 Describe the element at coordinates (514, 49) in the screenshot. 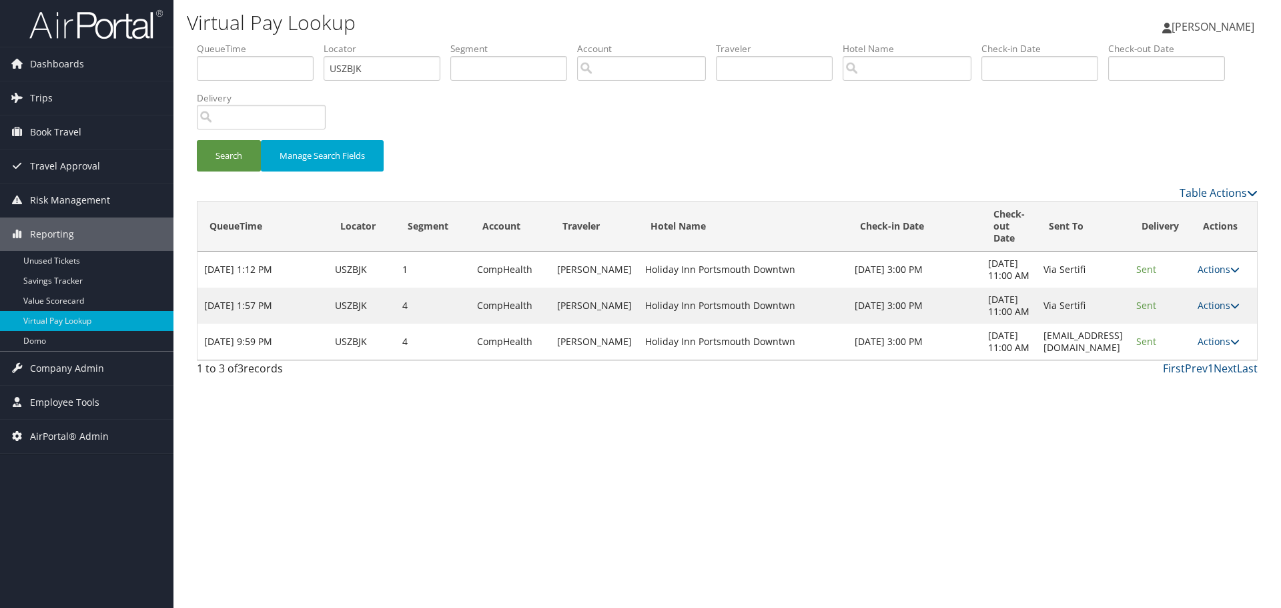

I see `label: Segment` at that location.